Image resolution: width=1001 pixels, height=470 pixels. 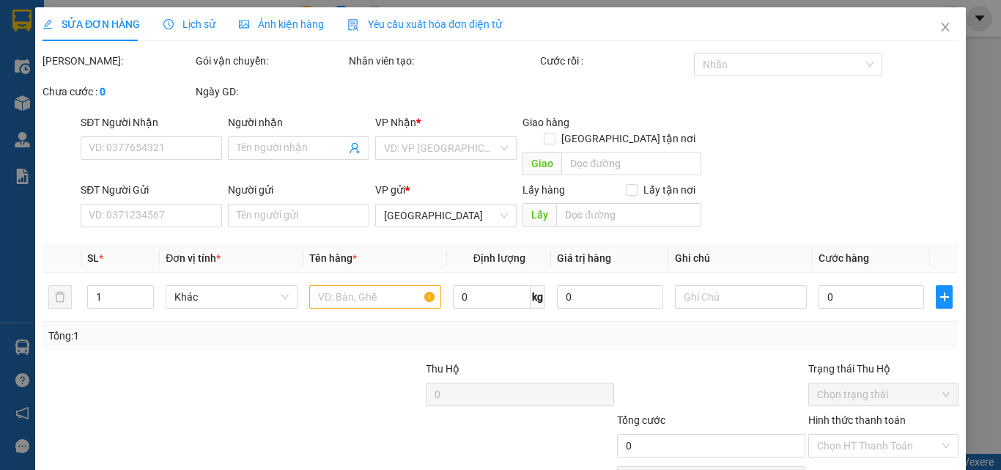 I want to click on span: Ảnh kiện hàng, so click(x=281, y=24).